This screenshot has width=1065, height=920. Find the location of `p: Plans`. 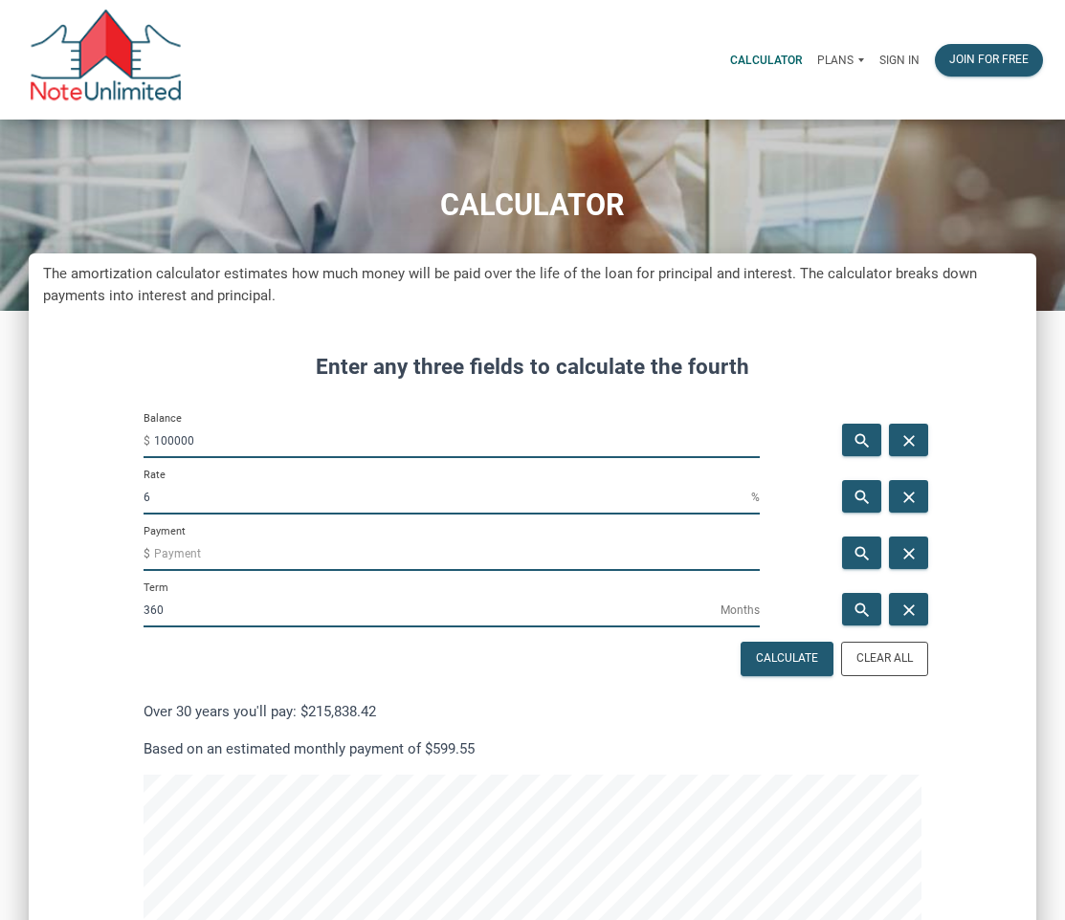

p: Plans is located at coordinates (835, 60).